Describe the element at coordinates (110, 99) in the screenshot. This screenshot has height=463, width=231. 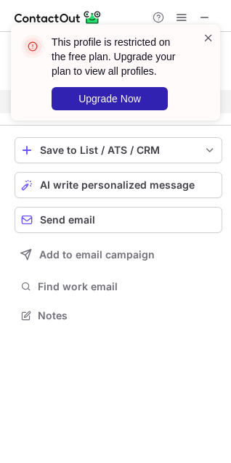
I see `span: Upgrade Now` at that location.